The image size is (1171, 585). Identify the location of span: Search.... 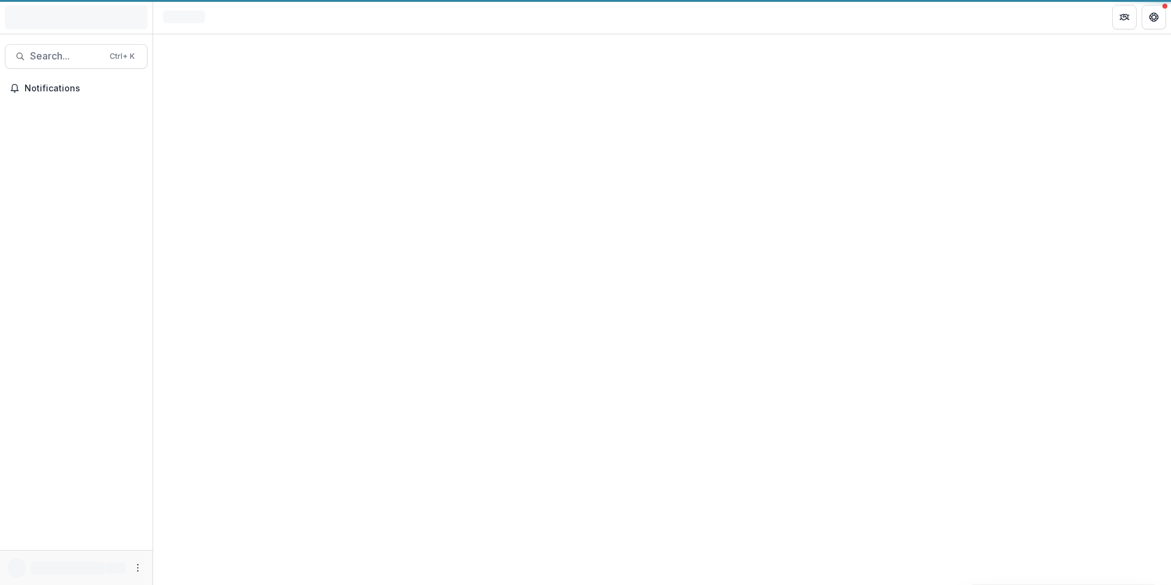
(66, 56).